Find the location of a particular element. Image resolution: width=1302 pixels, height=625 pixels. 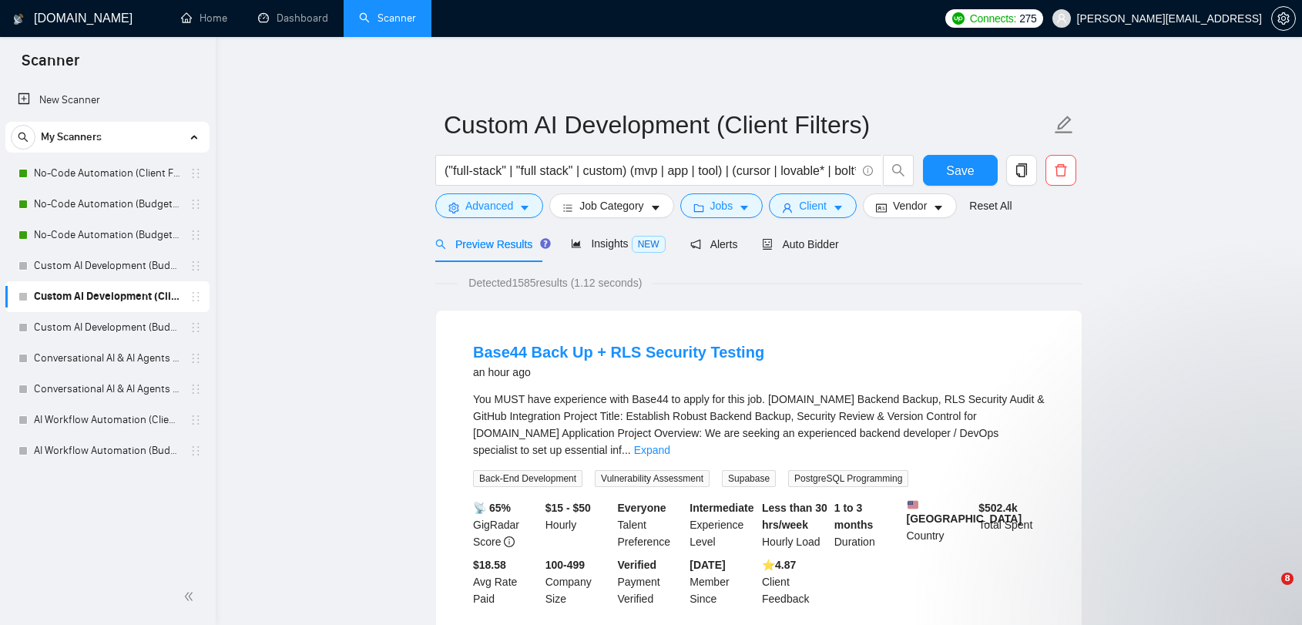

b: ⭐️ 4.87 is located at coordinates (779, 565).